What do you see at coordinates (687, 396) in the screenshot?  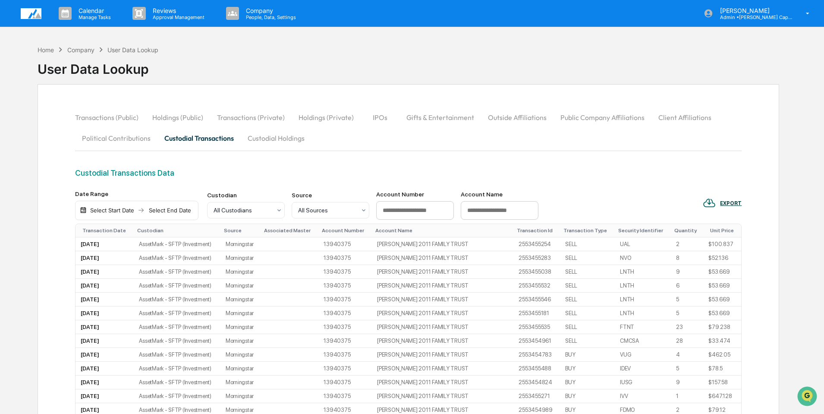 I see `td: 1` at bounding box center [687, 396].